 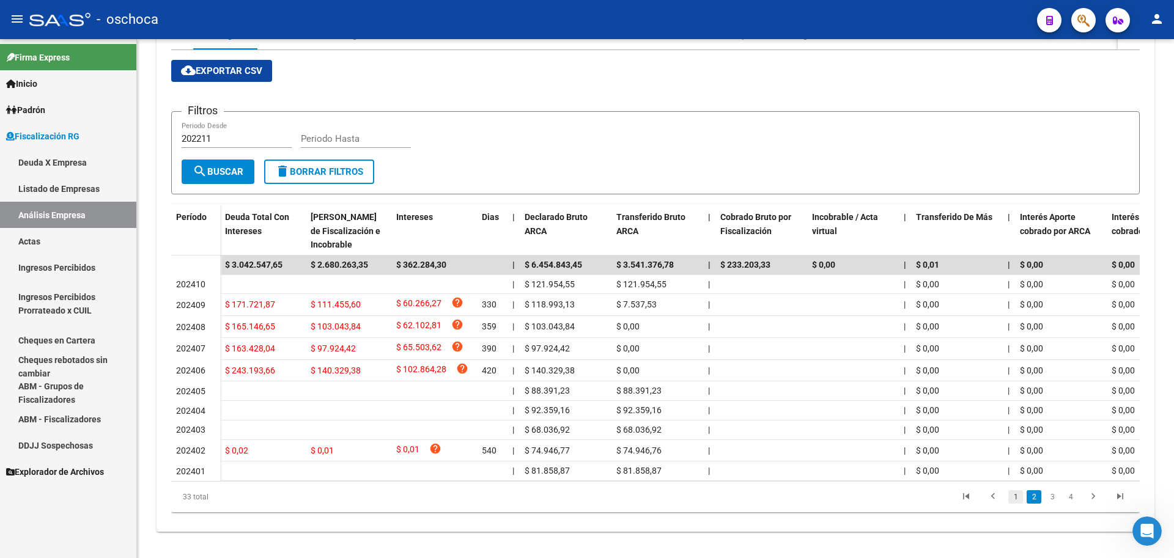 What do you see at coordinates (26, 110) in the screenshot?
I see `span: Padrón` at bounding box center [26, 110].